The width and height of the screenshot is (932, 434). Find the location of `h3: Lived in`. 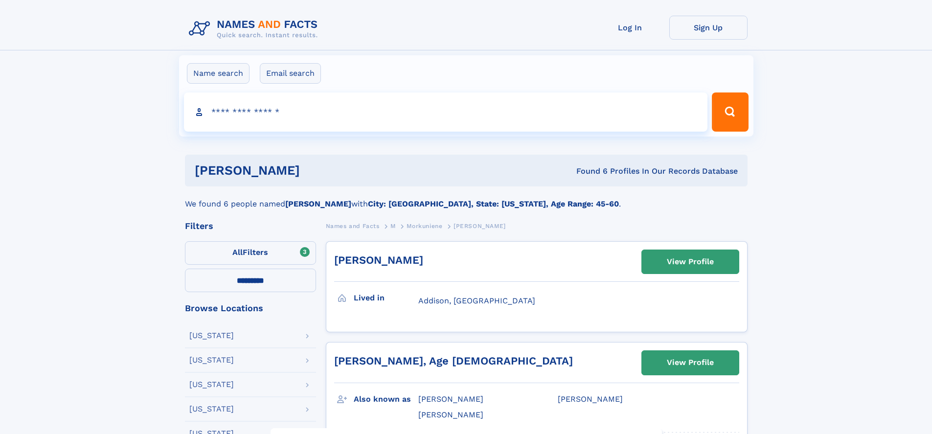

h3: Lived in is located at coordinates (386, 298).